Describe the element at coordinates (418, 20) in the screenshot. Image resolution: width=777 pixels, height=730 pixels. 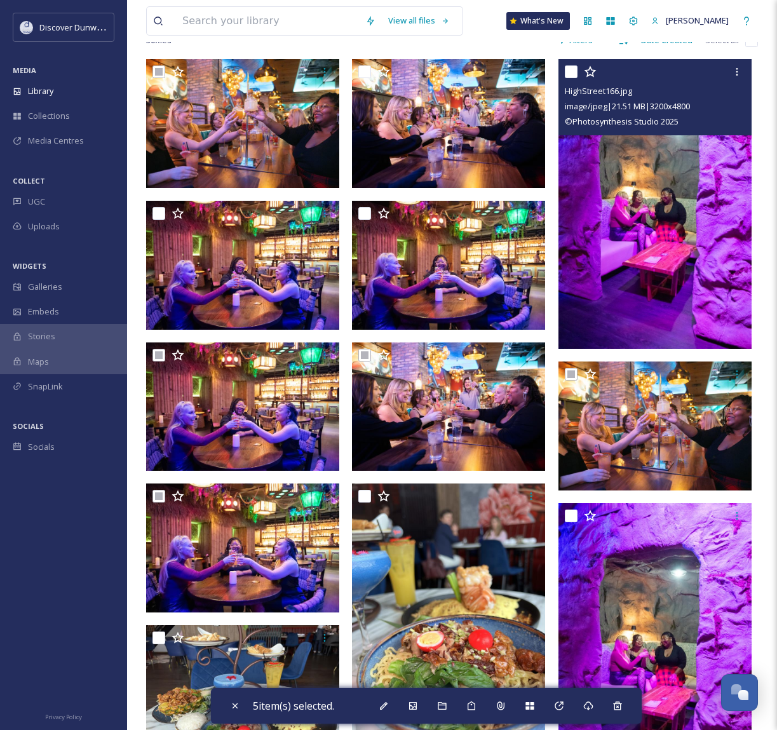
I see `div: View all files` at that location.